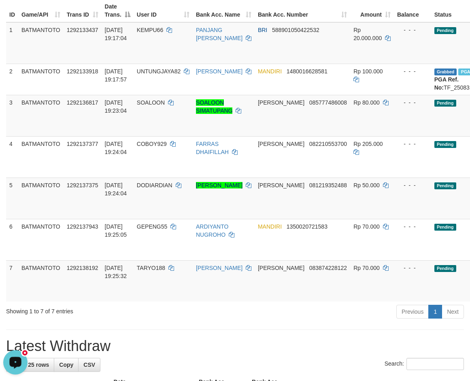 The width and height of the screenshot is (470, 381). I want to click on h1: Latest Withdraw, so click(235, 346).